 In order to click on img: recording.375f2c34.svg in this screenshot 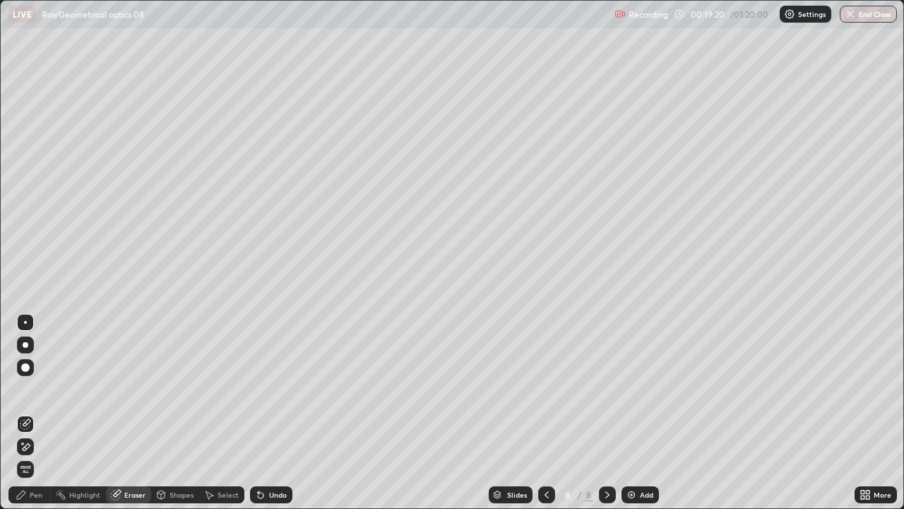, I will do `click(620, 14)`.